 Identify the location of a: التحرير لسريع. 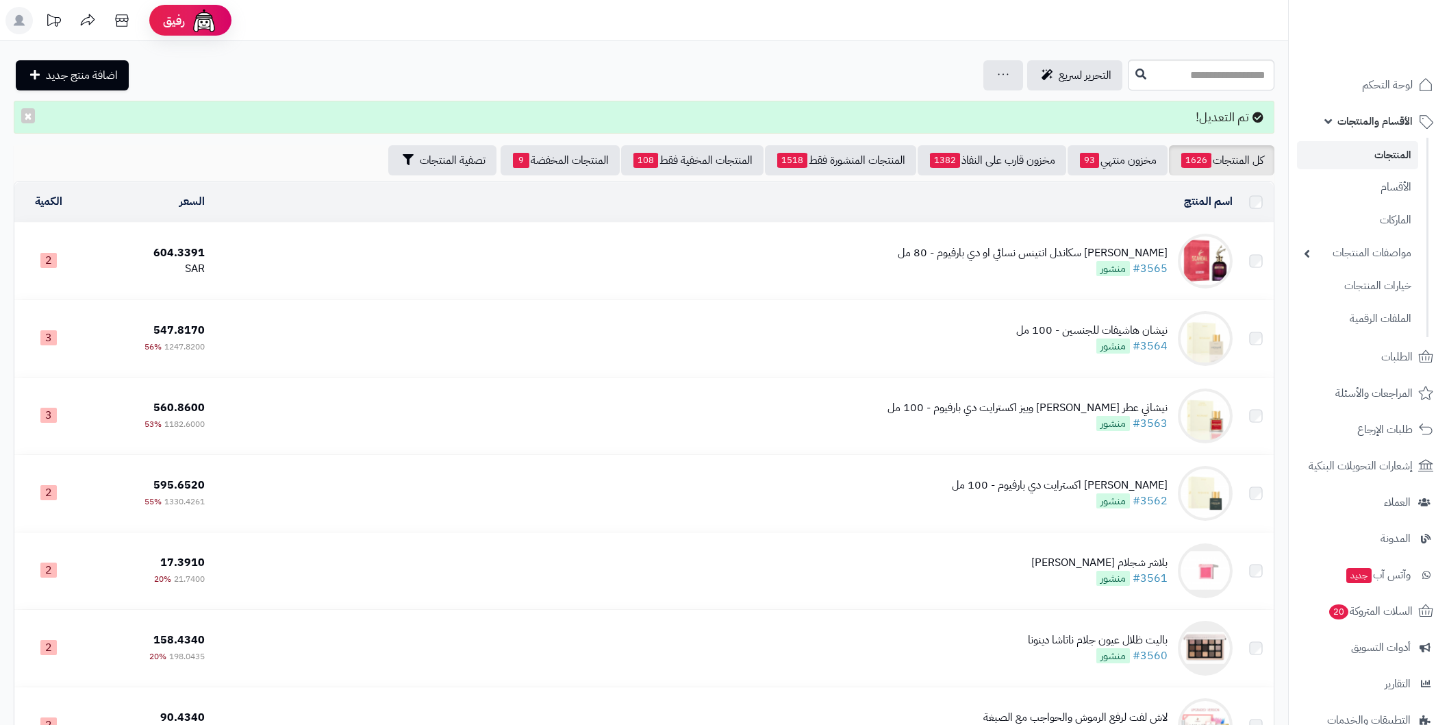
(1075, 75).